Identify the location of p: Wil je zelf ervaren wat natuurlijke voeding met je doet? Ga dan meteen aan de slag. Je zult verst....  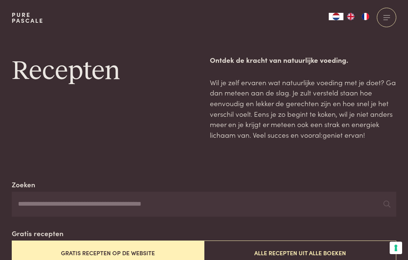
(303, 109).